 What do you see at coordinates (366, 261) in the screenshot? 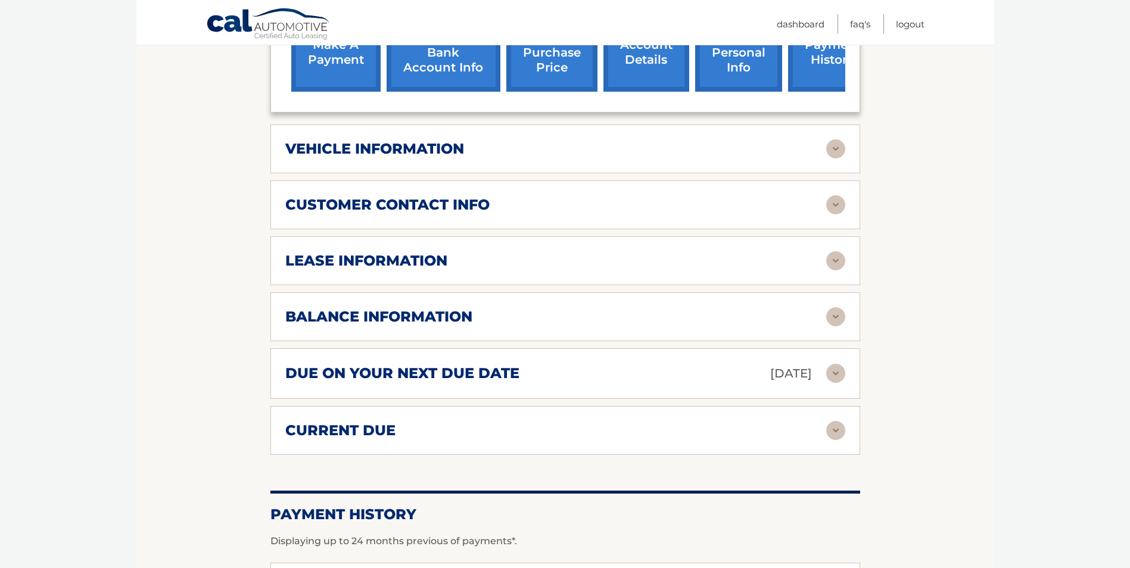
I see `h2: lease information` at bounding box center [366, 261].